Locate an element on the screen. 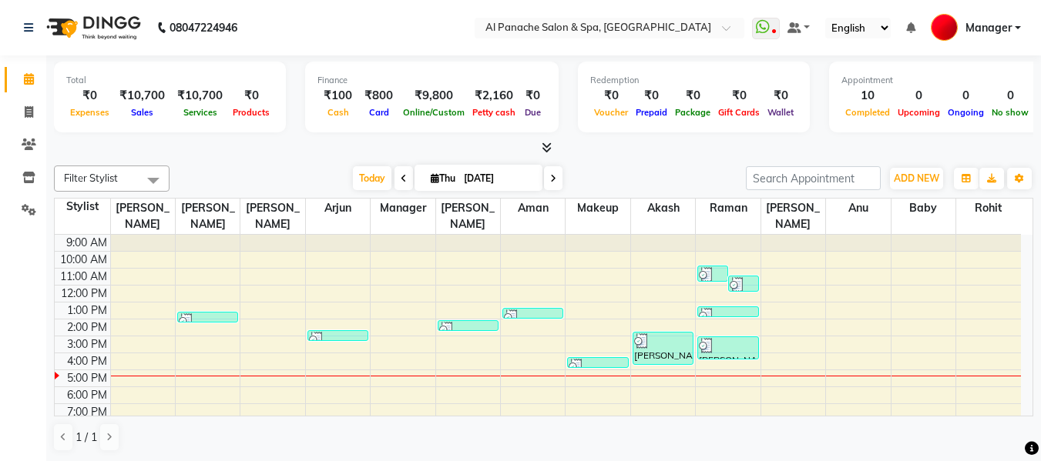 This screenshot has width=1041, height=461. span: Gift Cards is located at coordinates (739, 112).